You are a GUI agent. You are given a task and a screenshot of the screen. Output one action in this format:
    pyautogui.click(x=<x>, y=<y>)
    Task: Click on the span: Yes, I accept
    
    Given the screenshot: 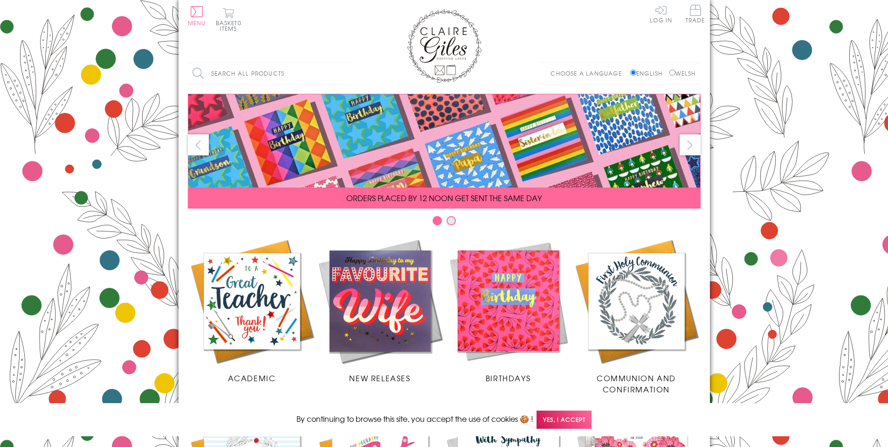 What is the action you would take?
    pyautogui.click(x=564, y=419)
    